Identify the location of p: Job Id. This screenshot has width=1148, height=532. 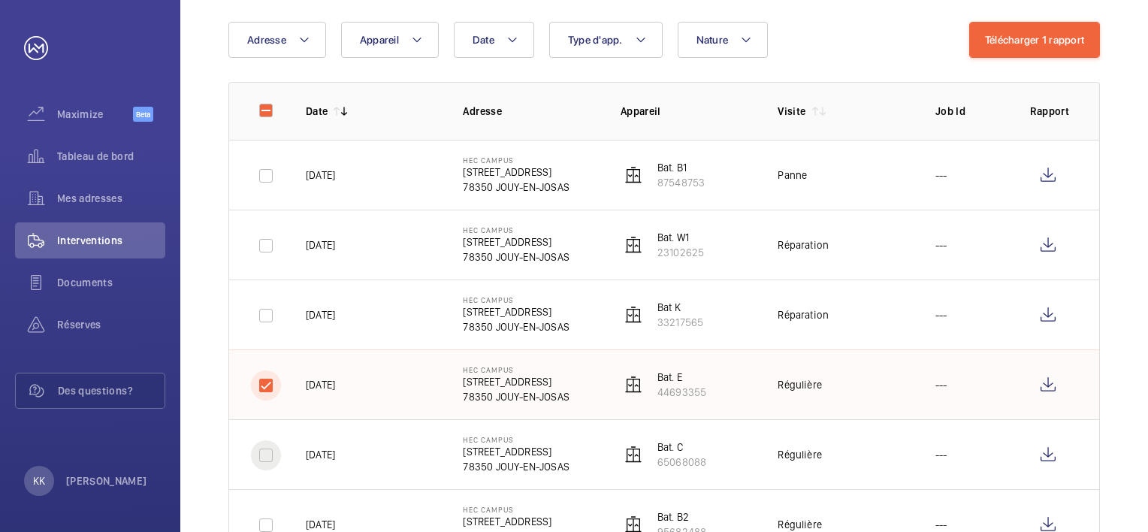
(971, 111).